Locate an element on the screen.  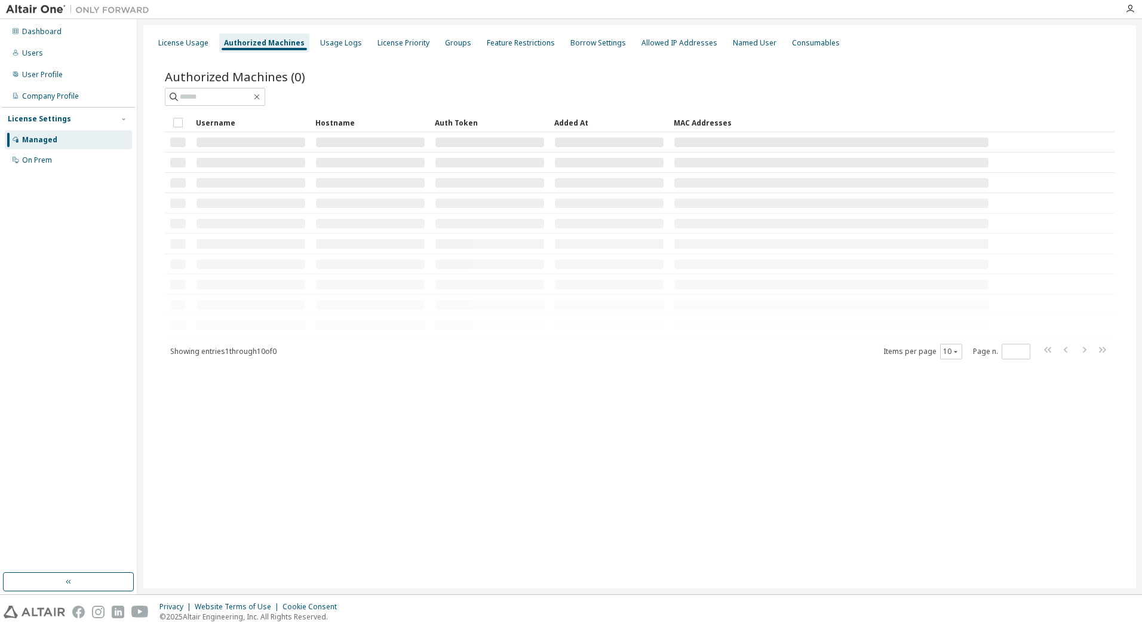
img: instagram.svg is located at coordinates (98, 611).